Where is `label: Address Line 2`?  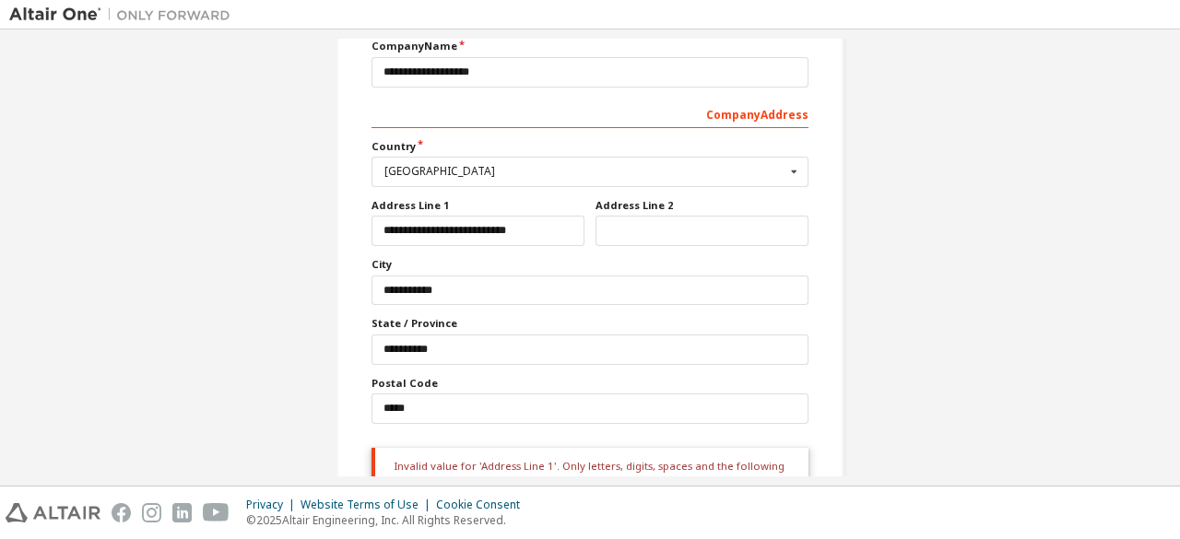 label: Address Line 2 is located at coordinates (701, 206).